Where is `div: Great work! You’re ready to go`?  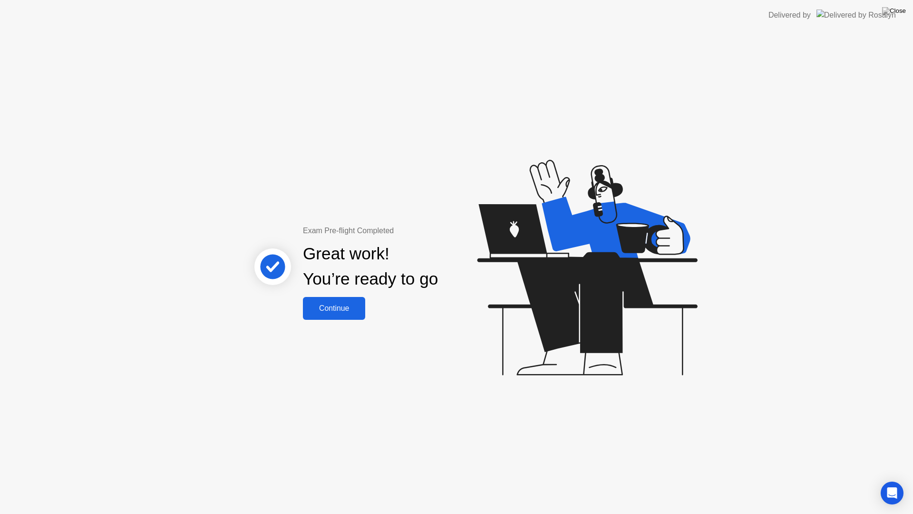 div: Great work! You’re ready to go is located at coordinates (370, 266).